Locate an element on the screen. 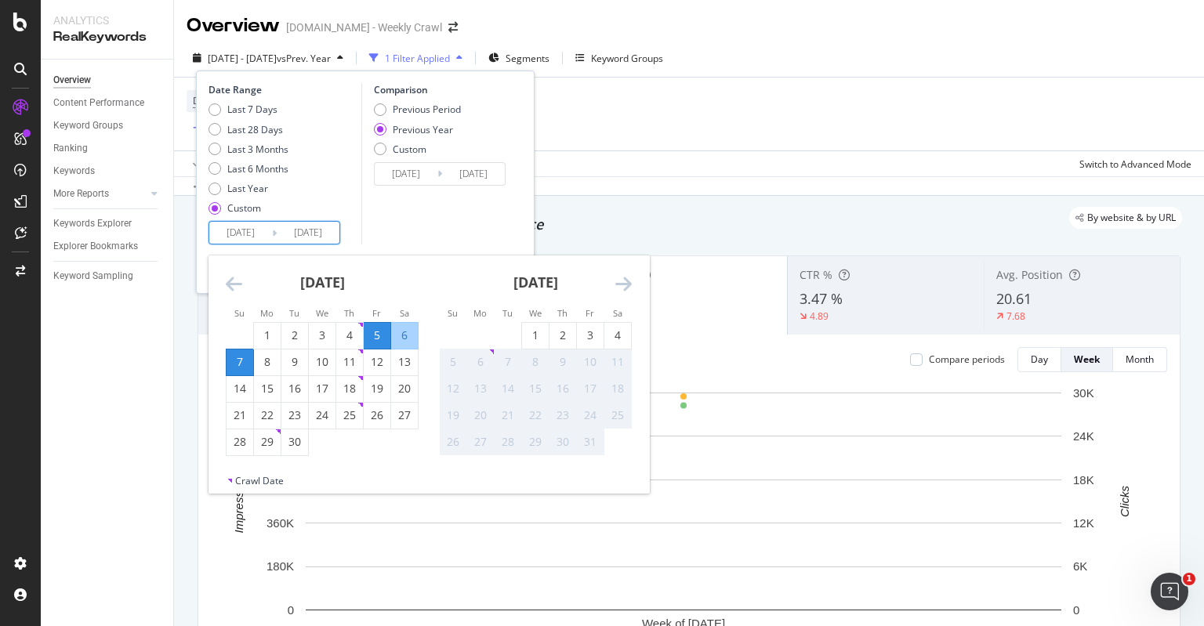 This screenshot has height=626, width=1204. span: 20.61 is located at coordinates (1013, 299).